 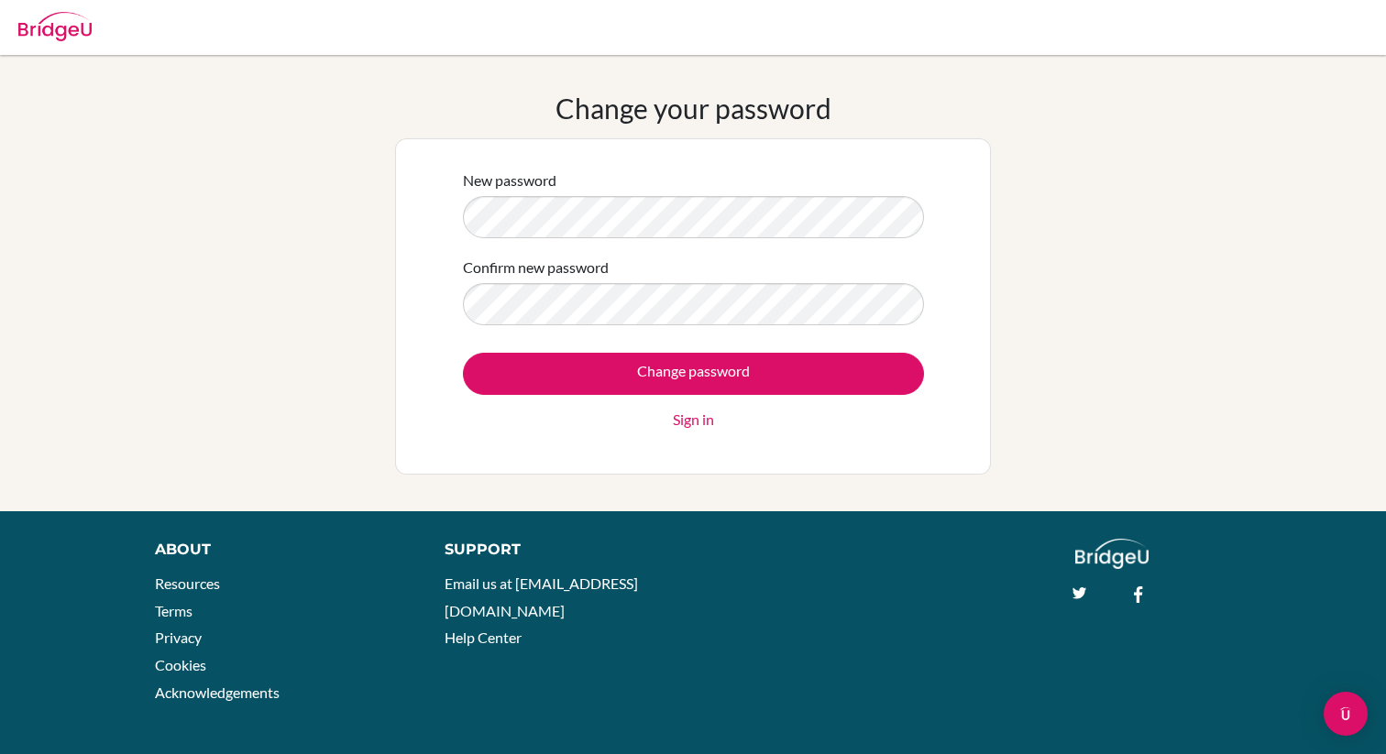 What do you see at coordinates (693, 374) in the screenshot?
I see `input: Change password` at bounding box center [693, 374].